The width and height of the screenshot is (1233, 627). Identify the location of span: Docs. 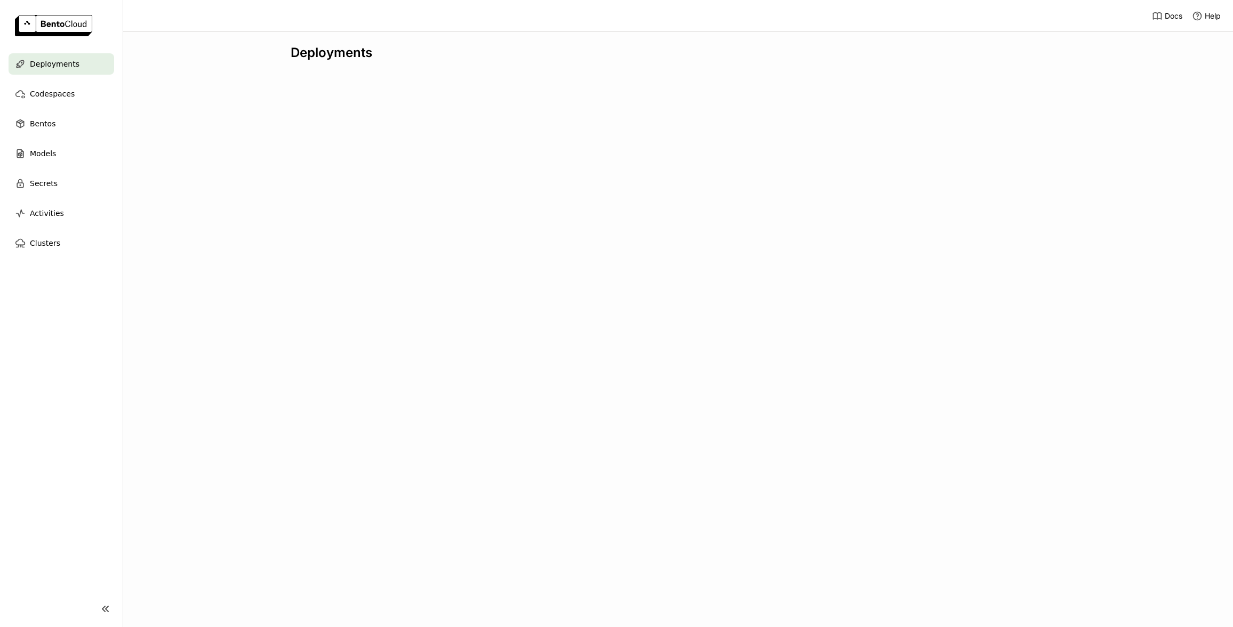
(1173, 16).